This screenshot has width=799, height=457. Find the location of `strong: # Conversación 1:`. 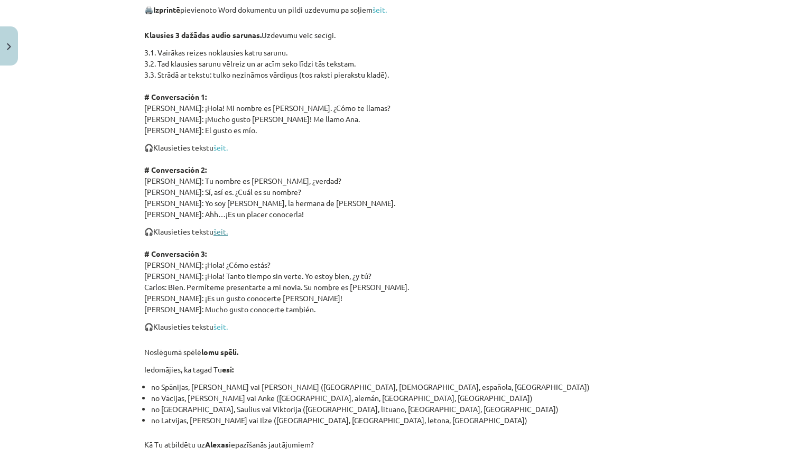

strong: # Conversación 1: is located at coordinates (175, 97).